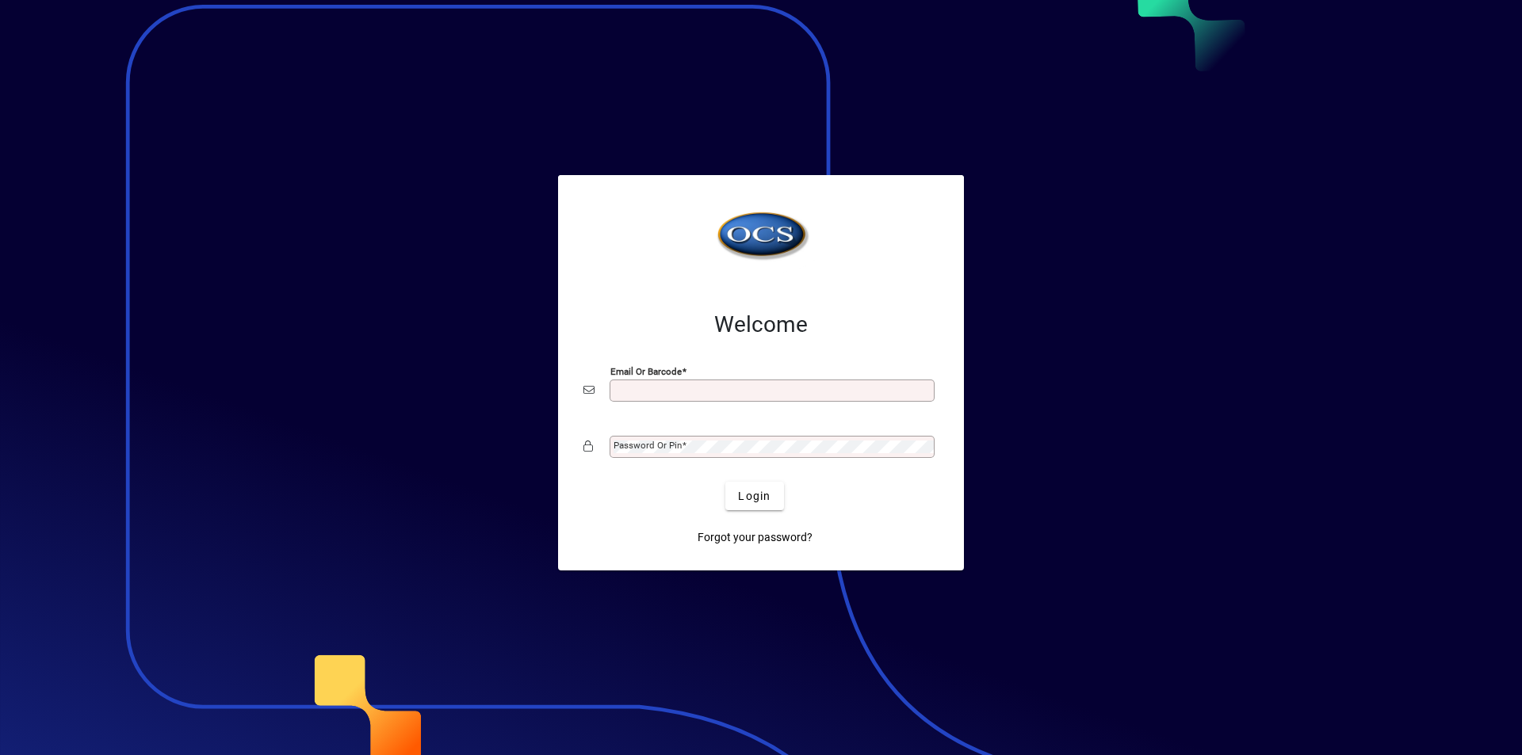  I want to click on a: Forgot your password?, so click(755, 537).